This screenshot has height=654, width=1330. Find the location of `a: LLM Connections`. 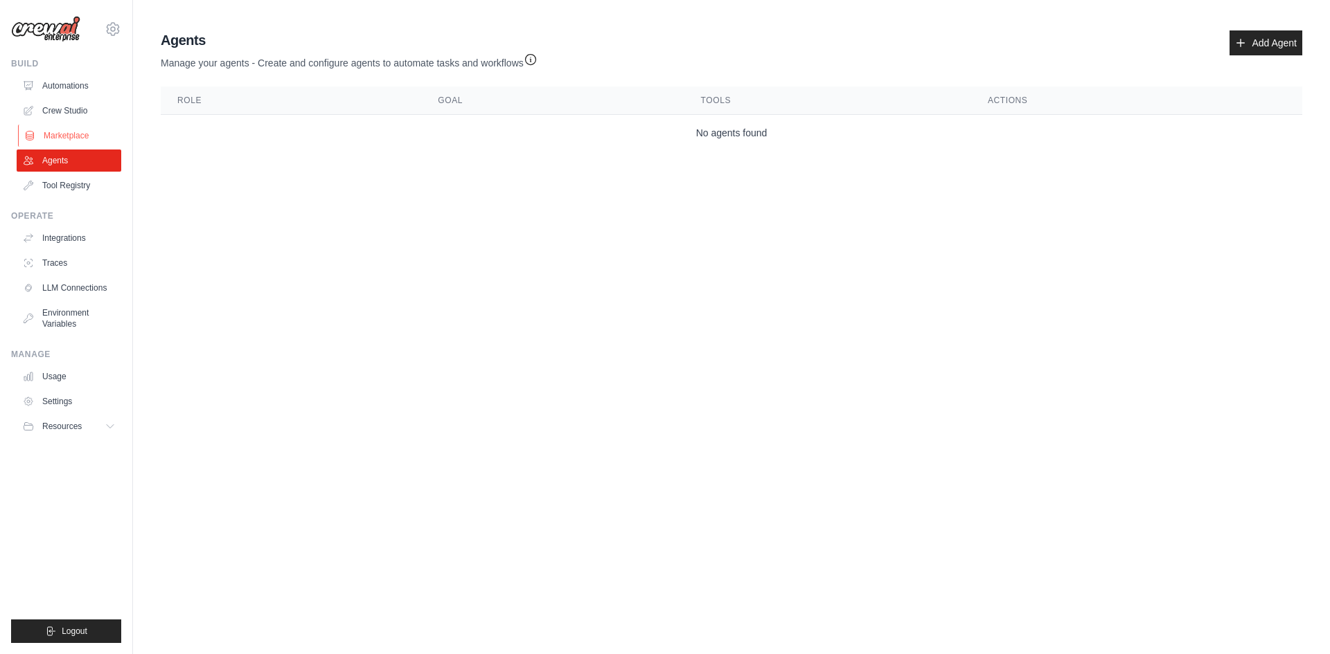

a: LLM Connections is located at coordinates (69, 288).